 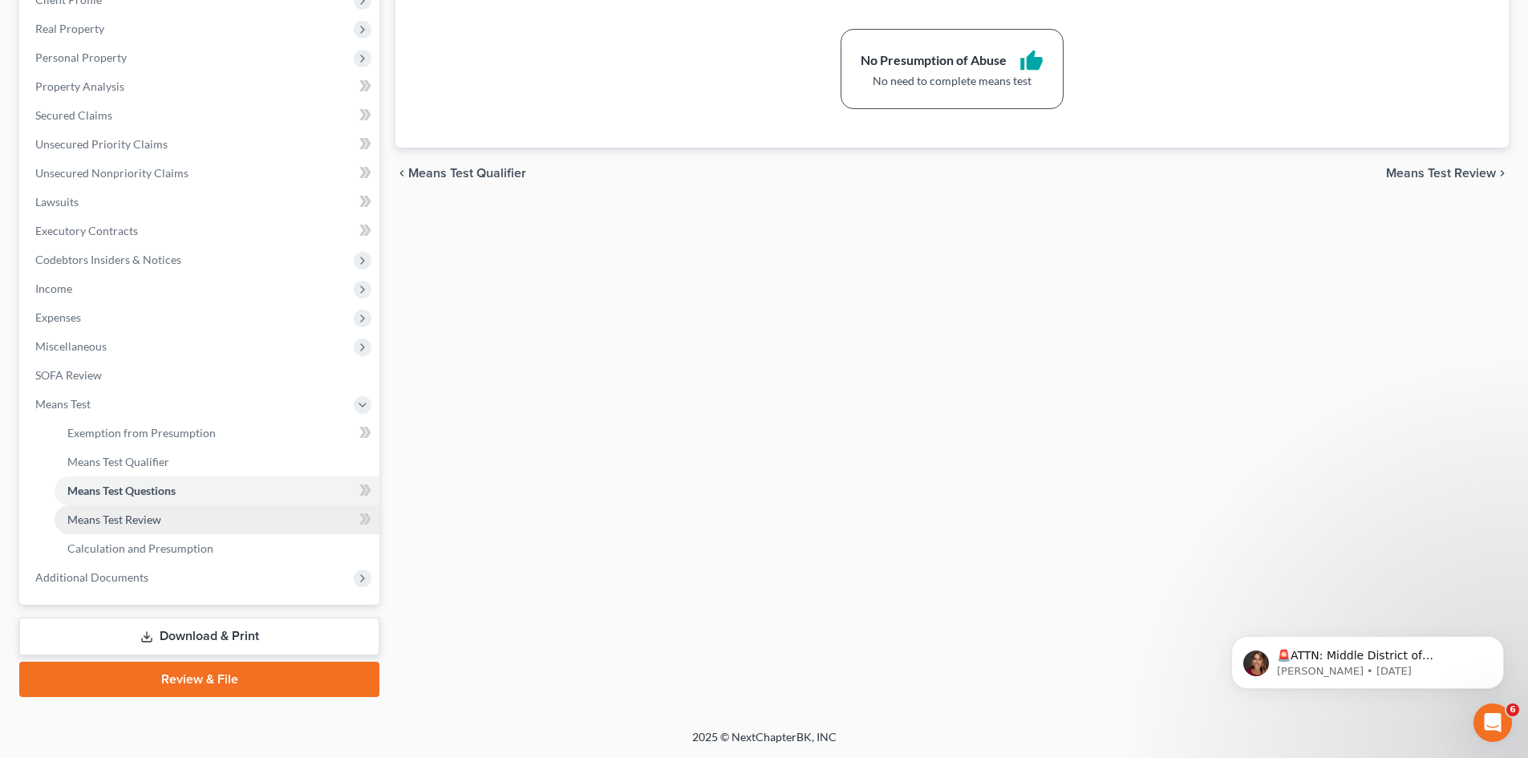 What do you see at coordinates (70, 28) in the screenshot?
I see `span: Real Property` at bounding box center [70, 28].